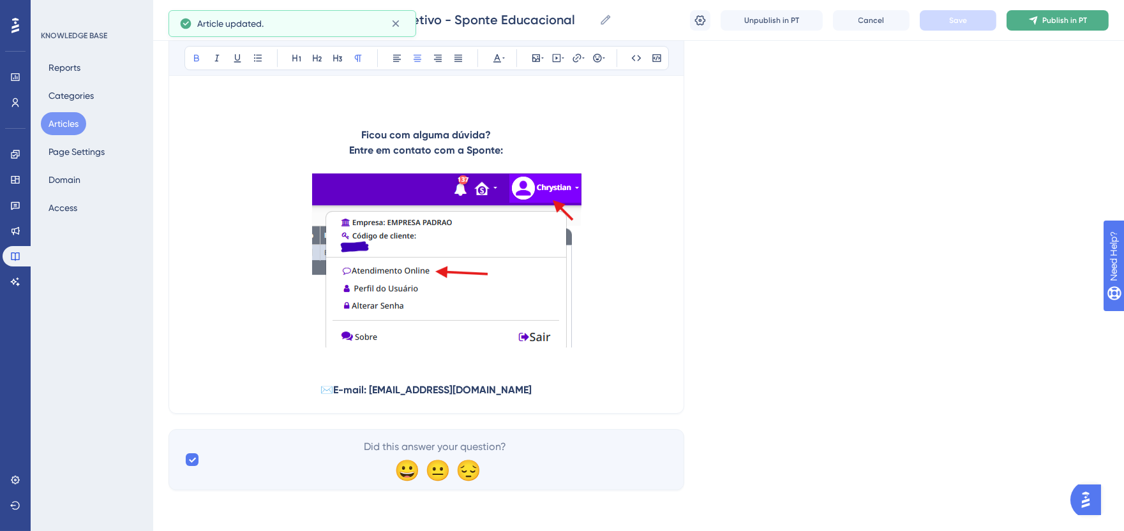  What do you see at coordinates (64, 68) in the screenshot?
I see `button: Reports` at bounding box center [64, 68].